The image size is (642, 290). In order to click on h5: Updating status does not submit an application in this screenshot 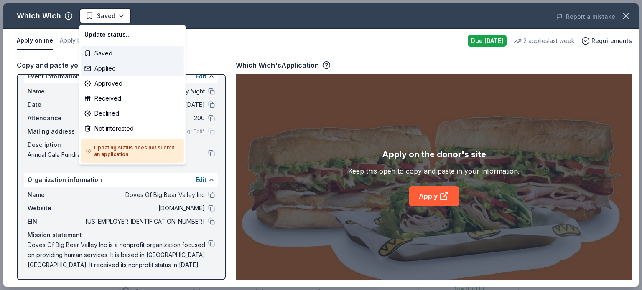, I will do `click(132, 151)`.